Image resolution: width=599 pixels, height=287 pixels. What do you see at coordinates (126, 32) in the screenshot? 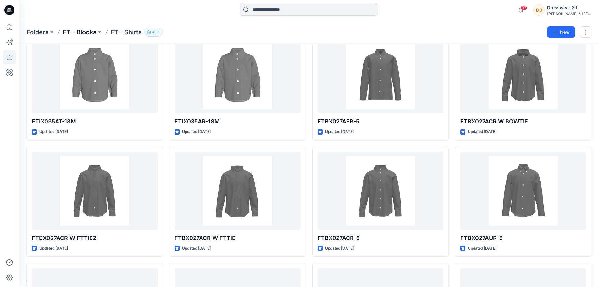
I see `p: FT - Shirts` at bounding box center [126, 32].